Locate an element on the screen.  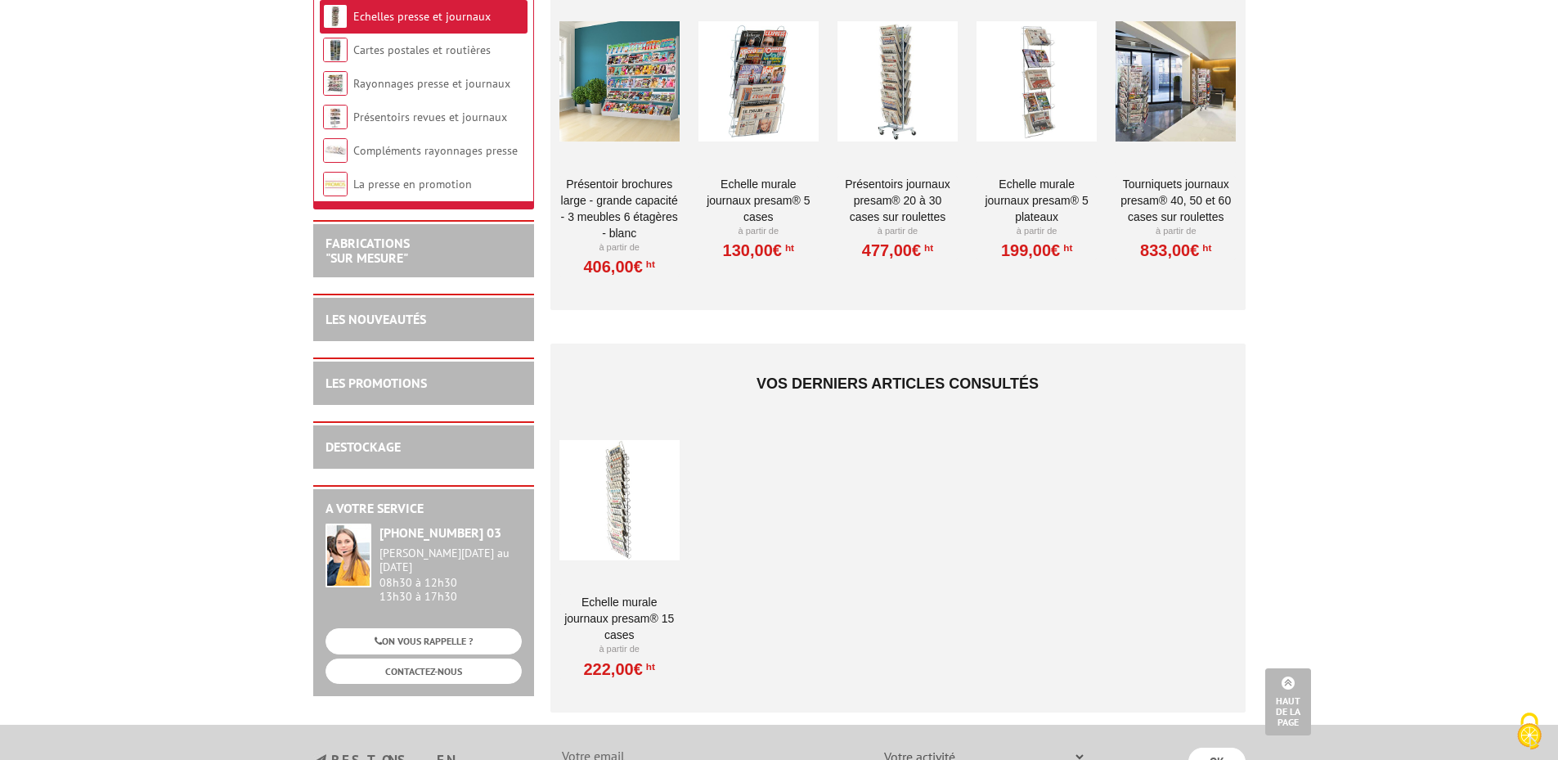
a: Présentoirs journaux Presam® 20 à 30 cases sur roulettes is located at coordinates (897, 200).